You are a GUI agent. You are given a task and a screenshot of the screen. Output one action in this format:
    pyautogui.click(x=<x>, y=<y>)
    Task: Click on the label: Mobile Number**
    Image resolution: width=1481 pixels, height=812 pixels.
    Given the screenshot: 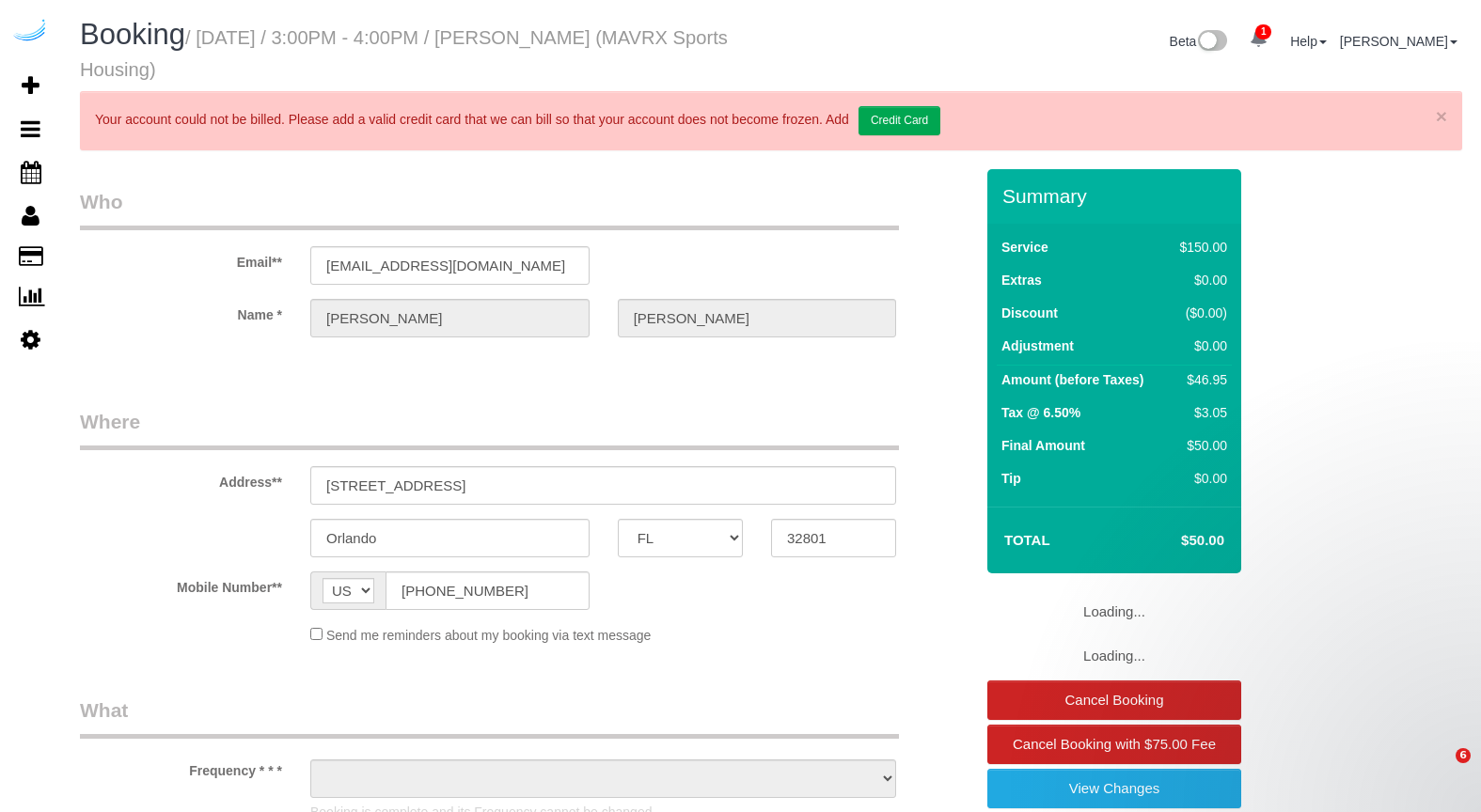 What is the action you would take?
    pyautogui.click(x=181, y=584)
    